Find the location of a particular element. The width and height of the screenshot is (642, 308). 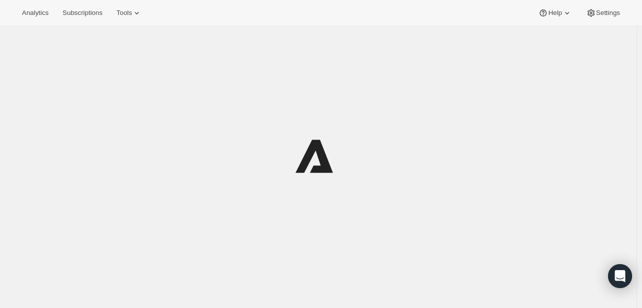

button: Help is located at coordinates (555, 13).